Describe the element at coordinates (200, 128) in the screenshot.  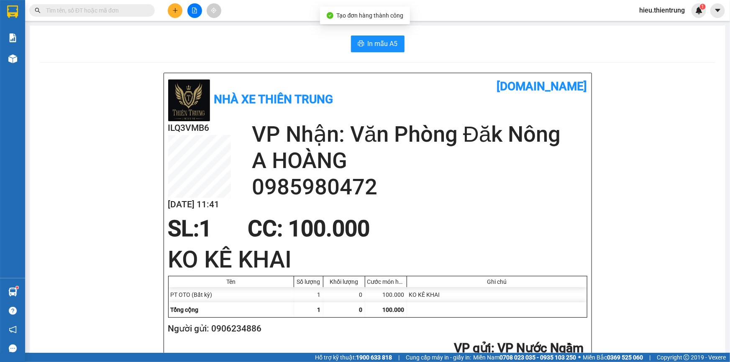
I see `h2: ILQ3VMB6` at that location.